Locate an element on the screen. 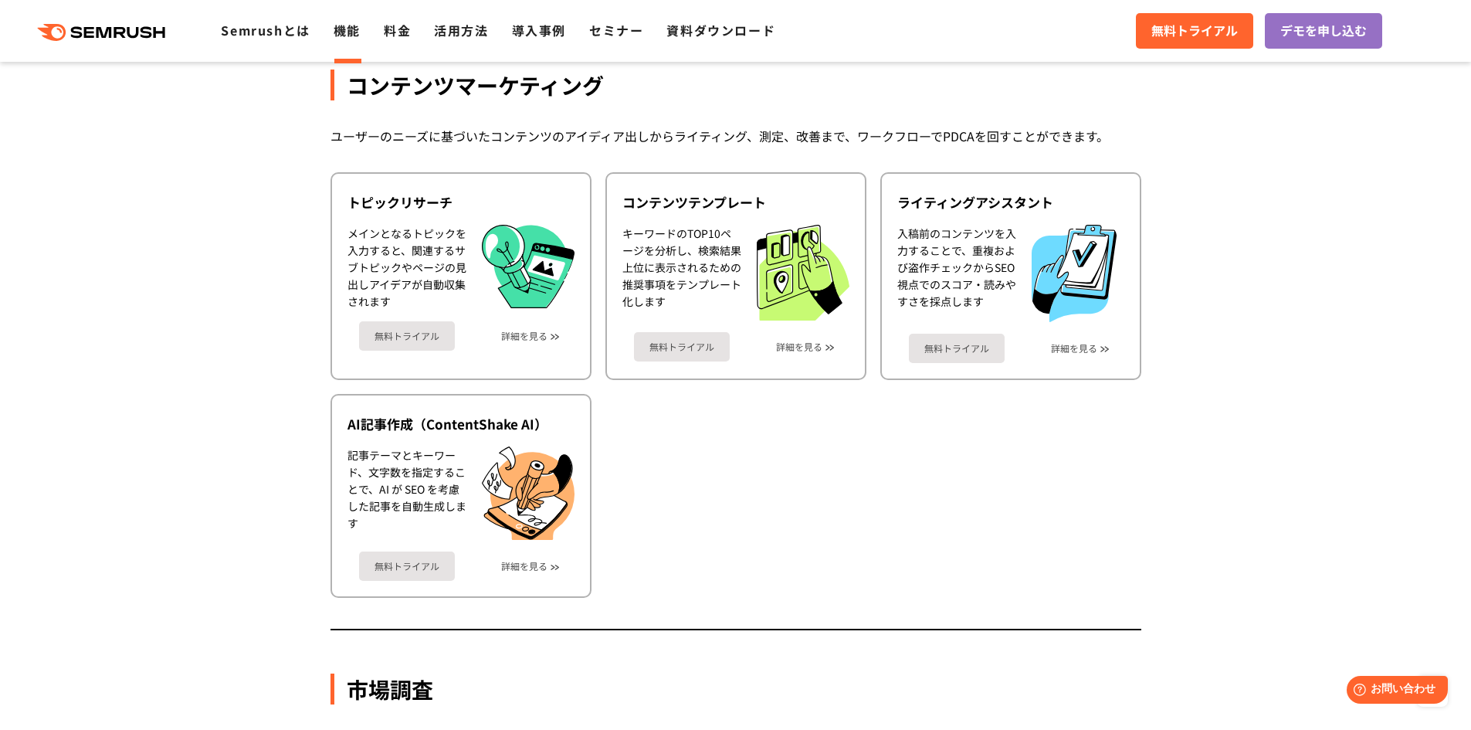 The width and height of the screenshot is (1471, 730). div: メインとなるトピックを入力すると、関連するサブトピックやページの見出しアイデアが自動収集されます is located at coordinates (407, 267).